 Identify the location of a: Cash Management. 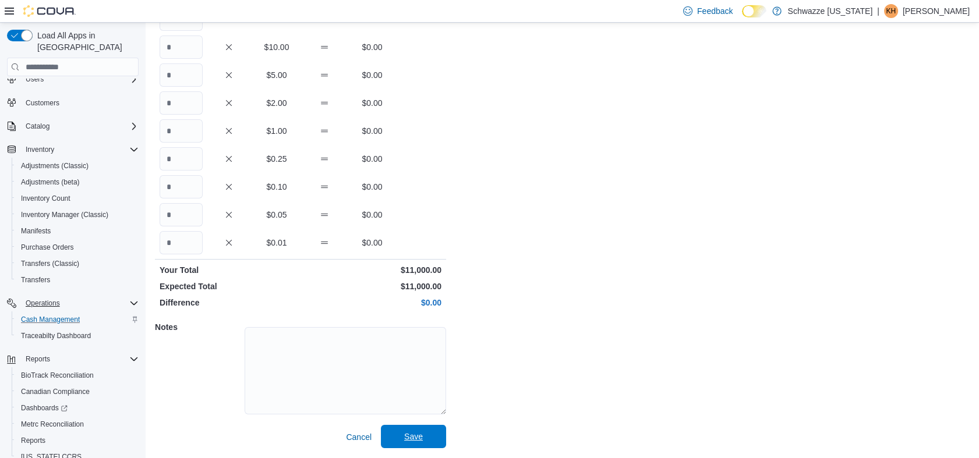
(50, 320).